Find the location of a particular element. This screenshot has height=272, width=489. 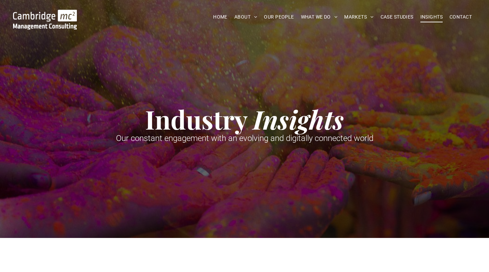

a: INSIGHTS is located at coordinates (432, 17).